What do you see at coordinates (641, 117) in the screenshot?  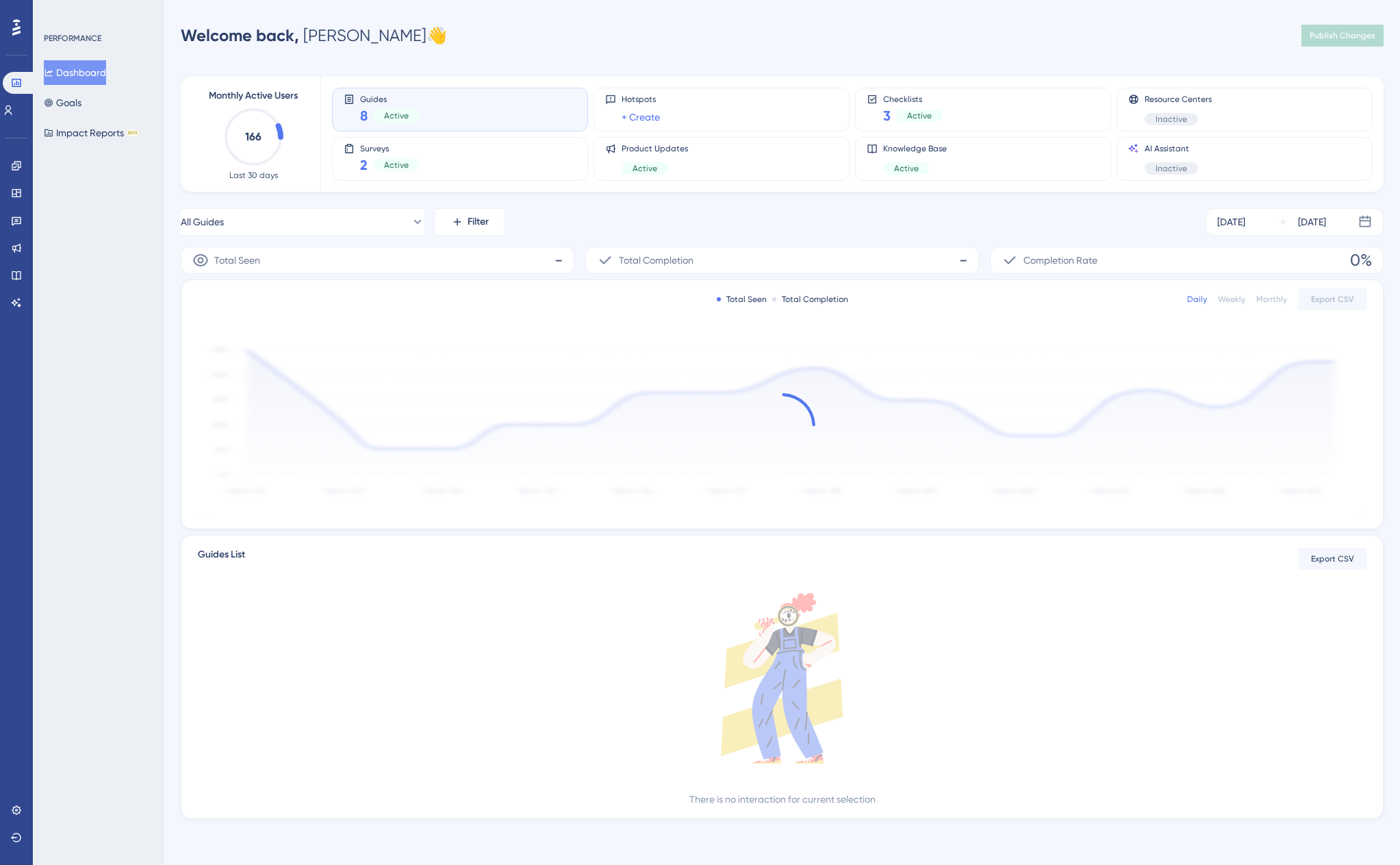 I see `a: + Create` at bounding box center [641, 117].